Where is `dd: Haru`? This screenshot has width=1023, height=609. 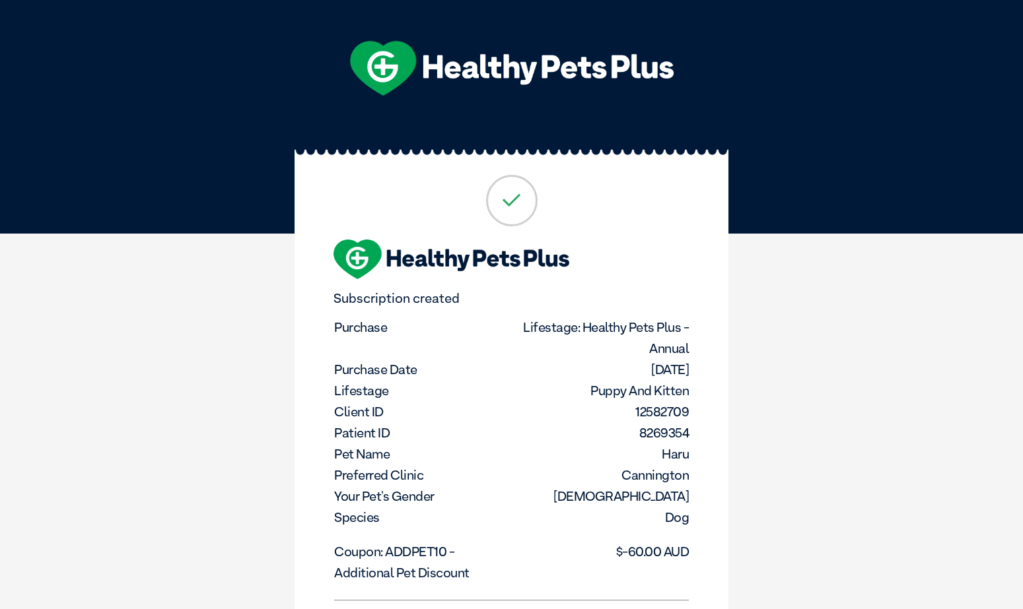 dd: Haru is located at coordinates (601, 454).